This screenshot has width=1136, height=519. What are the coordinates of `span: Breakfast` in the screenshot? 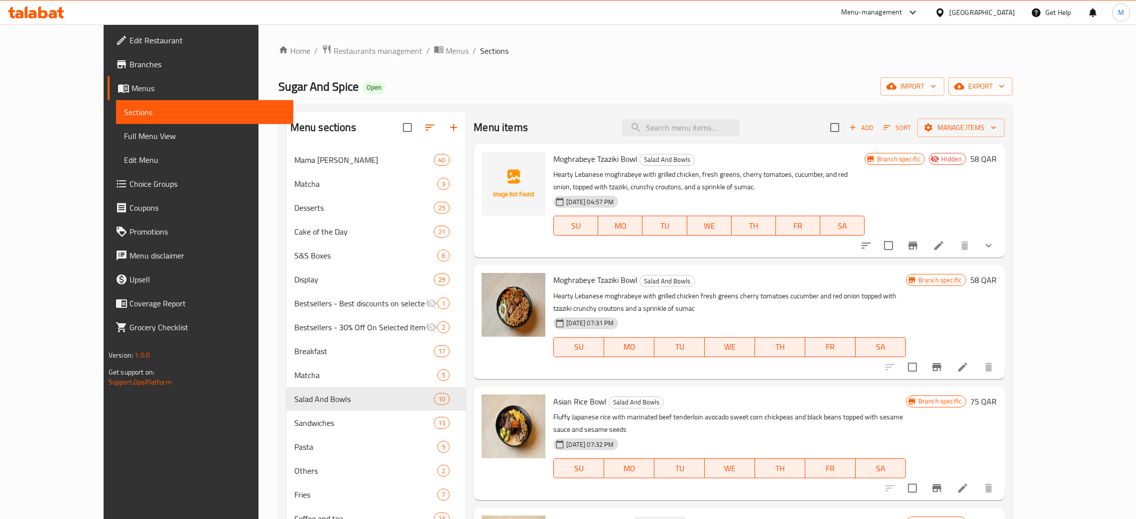 It's located at (364, 351).